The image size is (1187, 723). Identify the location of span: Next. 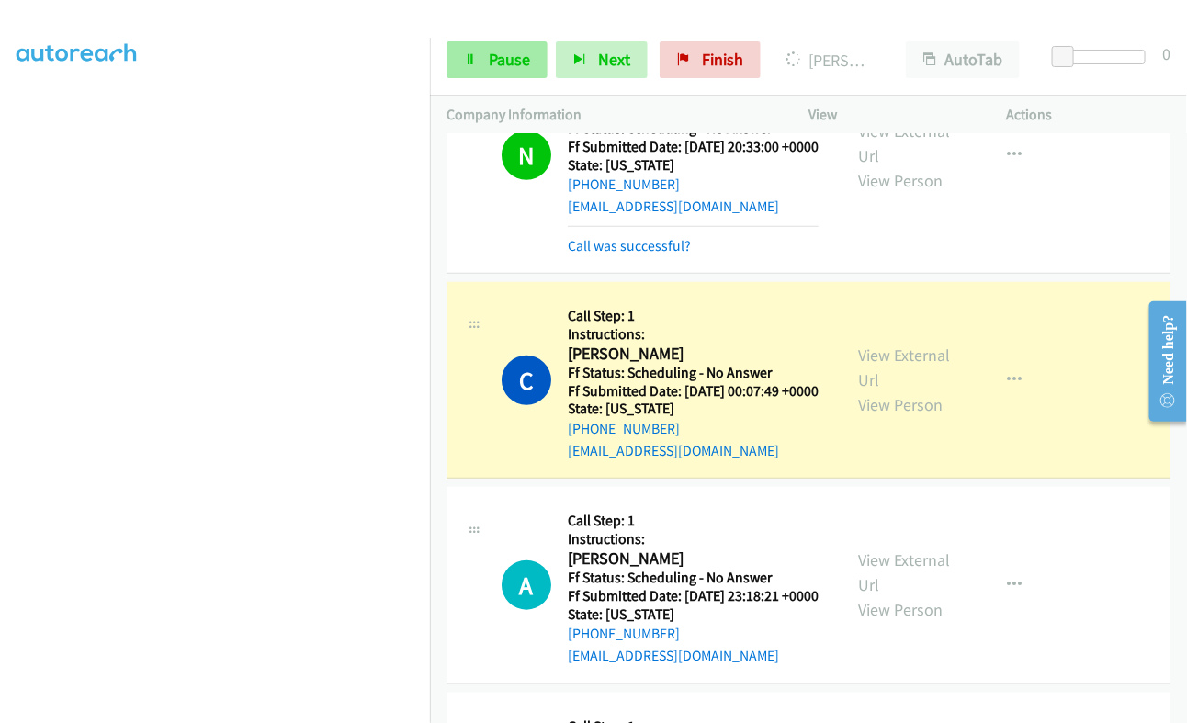
(614, 59).